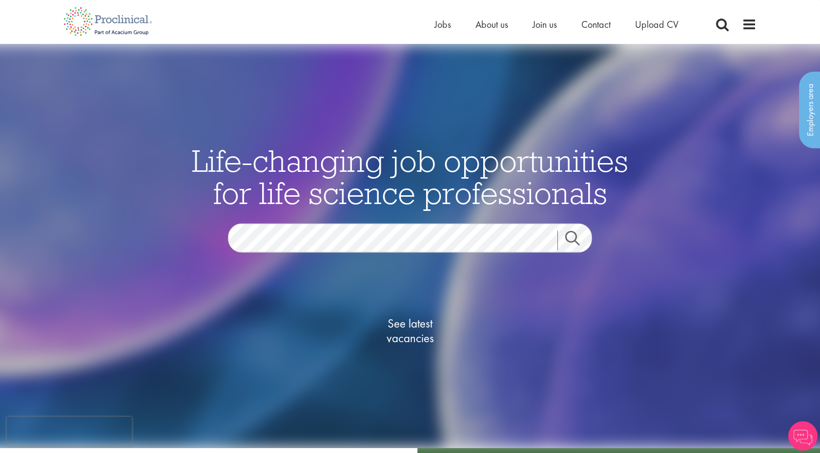  I want to click on span: Life-changing job opportunities for life science professionals, so click(410, 177).